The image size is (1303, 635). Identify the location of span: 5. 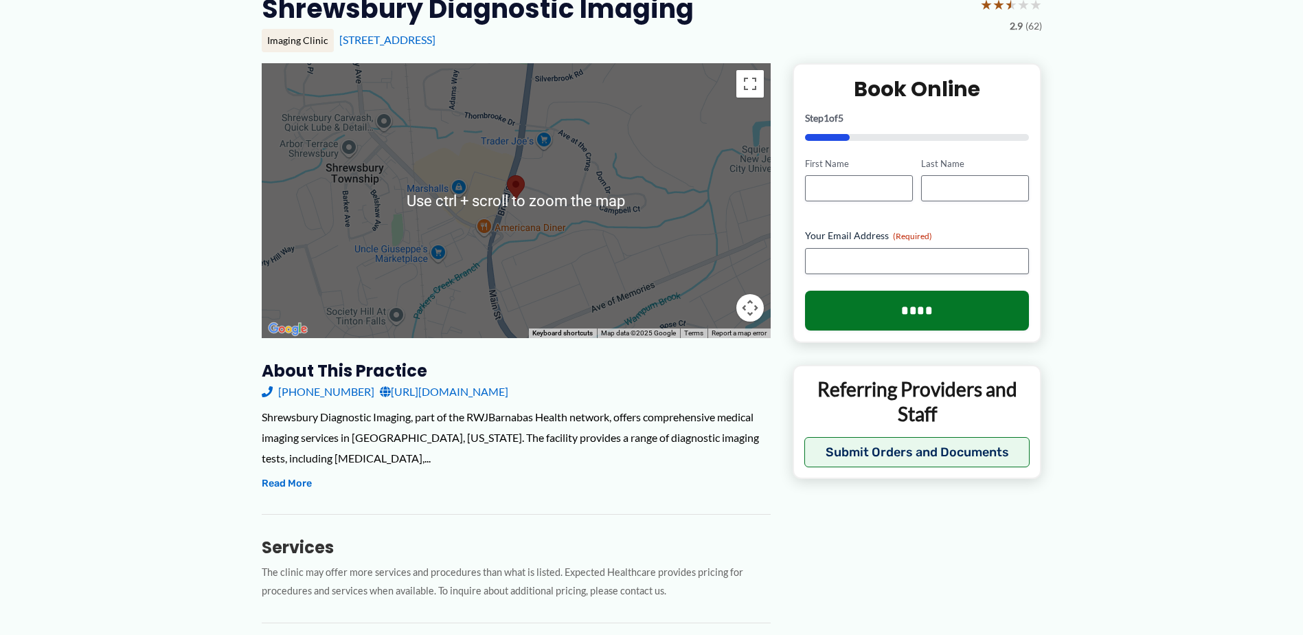
(841, 117).